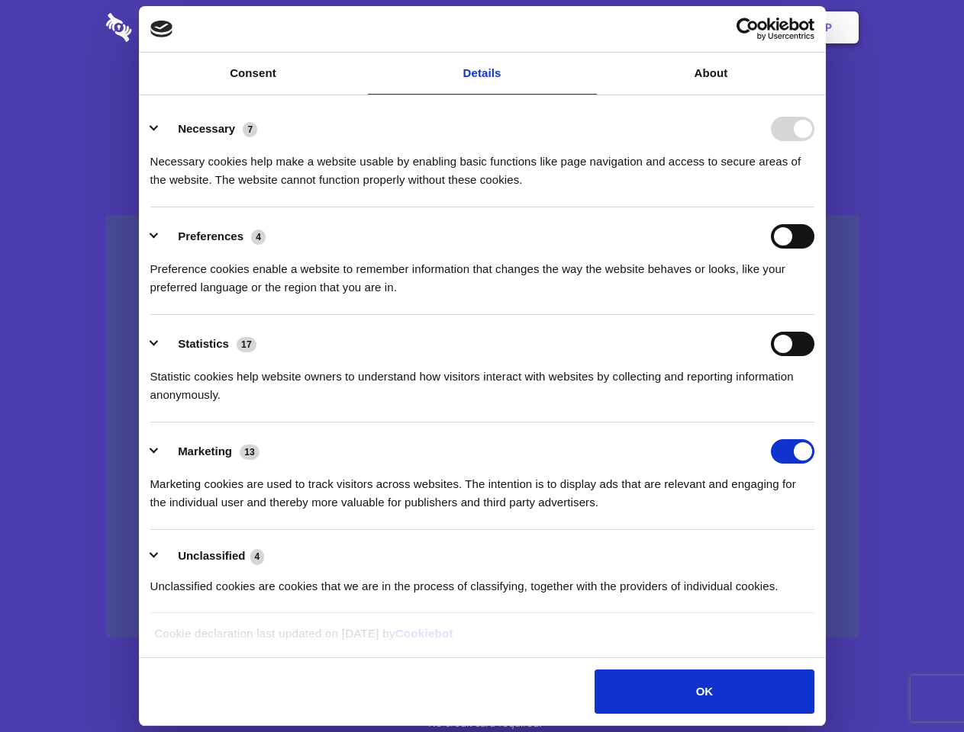 The image size is (964, 732). Describe the element at coordinates (747, 29) in the screenshot. I see `a: Usercentrics Cookiebot - opens in a new window` at that location.